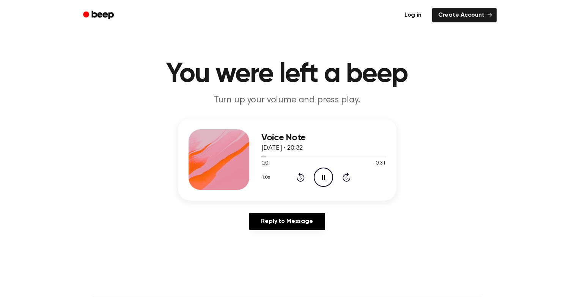 The image size is (574, 298). What do you see at coordinates (287, 74) in the screenshot?
I see `h1: You were left a beep` at bounding box center [287, 74].